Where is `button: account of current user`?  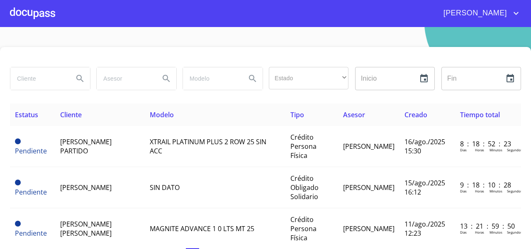
button: account of current user is located at coordinates (480, 13).